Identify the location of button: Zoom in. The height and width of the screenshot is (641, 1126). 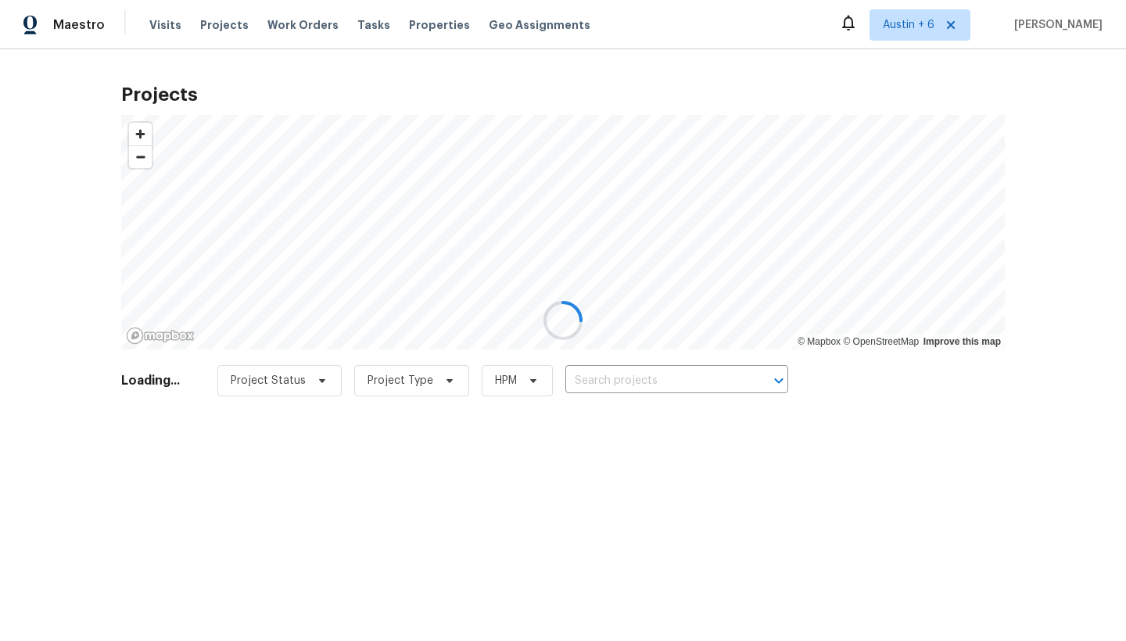
(140, 134).